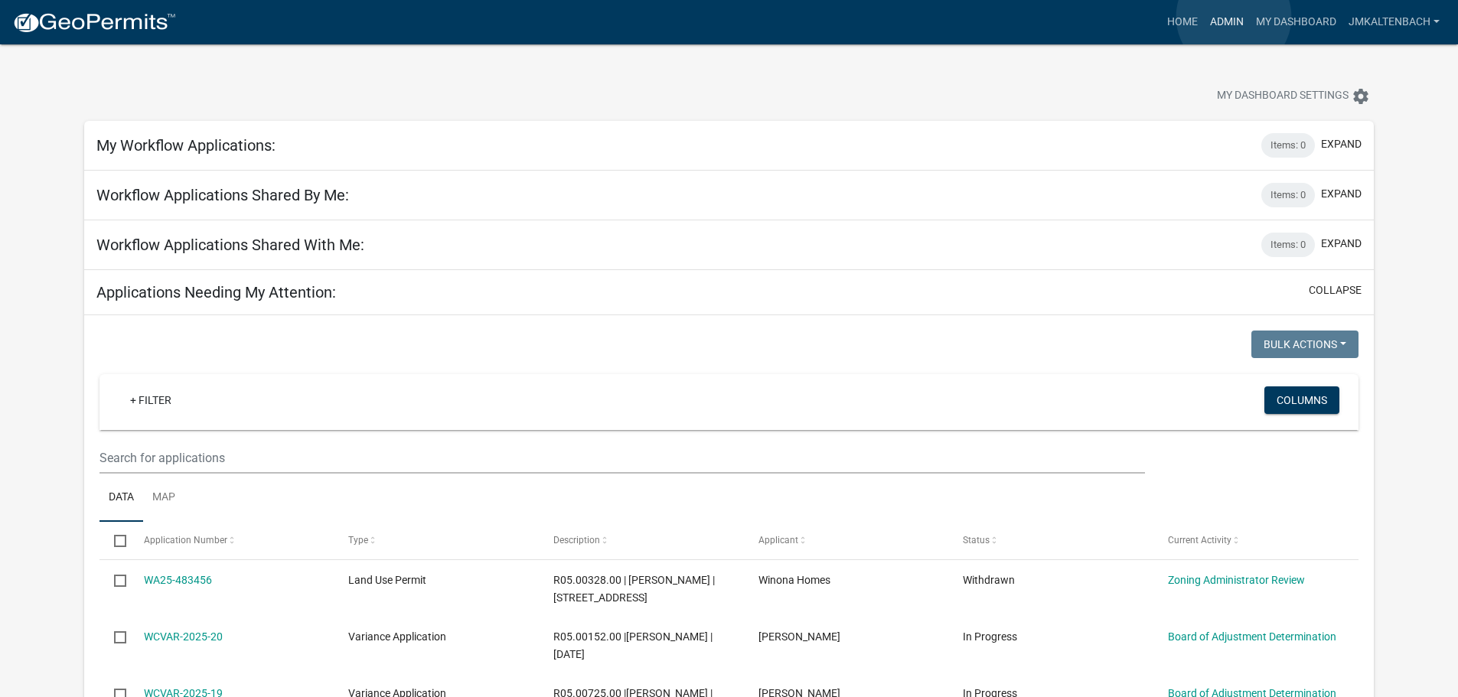 The image size is (1458, 697). What do you see at coordinates (164, 498) in the screenshot?
I see `a: Map` at bounding box center [164, 498].